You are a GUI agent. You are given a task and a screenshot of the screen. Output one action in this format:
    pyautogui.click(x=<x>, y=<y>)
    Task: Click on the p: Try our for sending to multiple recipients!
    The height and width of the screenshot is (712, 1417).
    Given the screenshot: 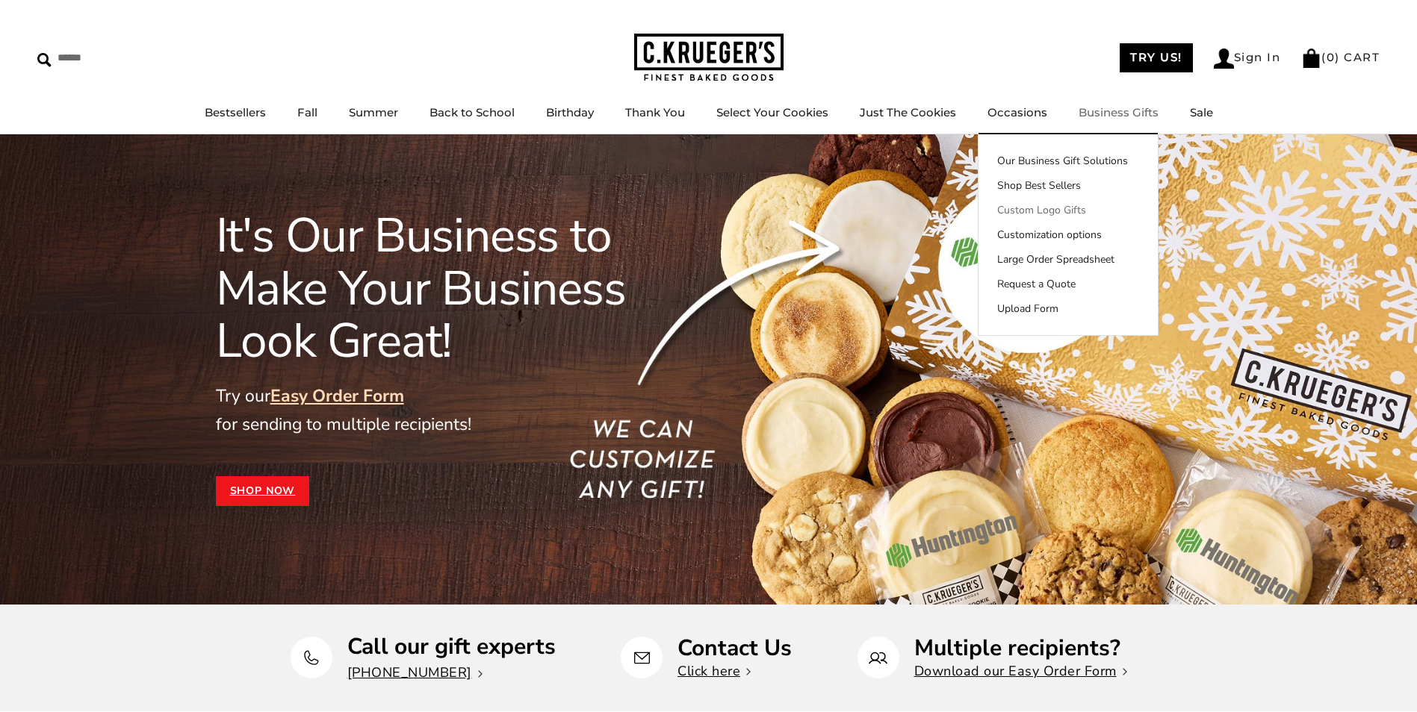 What is the action you would take?
    pyautogui.click(x=453, y=411)
    